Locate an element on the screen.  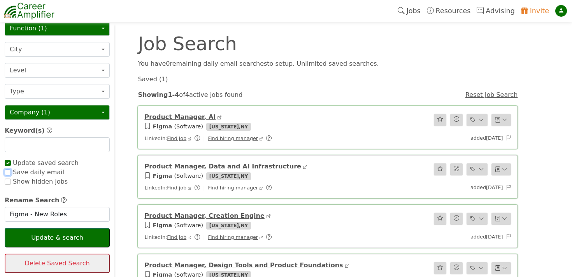
span: Keyword(s) is located at coordinates (25, 130).